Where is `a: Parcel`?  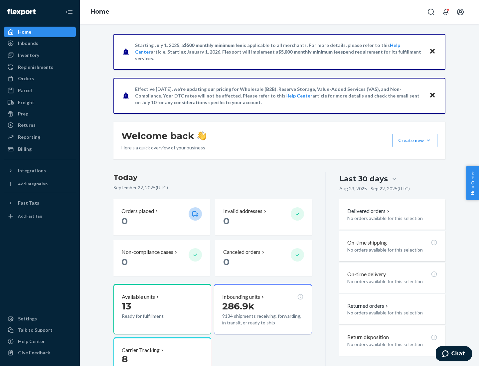 a: Parcel is located at coordinates (40, 90).